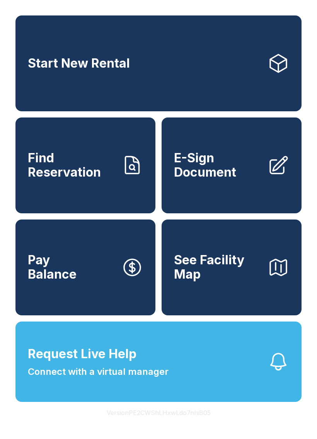 Image resolution: width=317 pixels, height=439 pixels. Describe the element at coordinates (82, 354) in the screenshot. I see `span: Request Live Help` at that location.